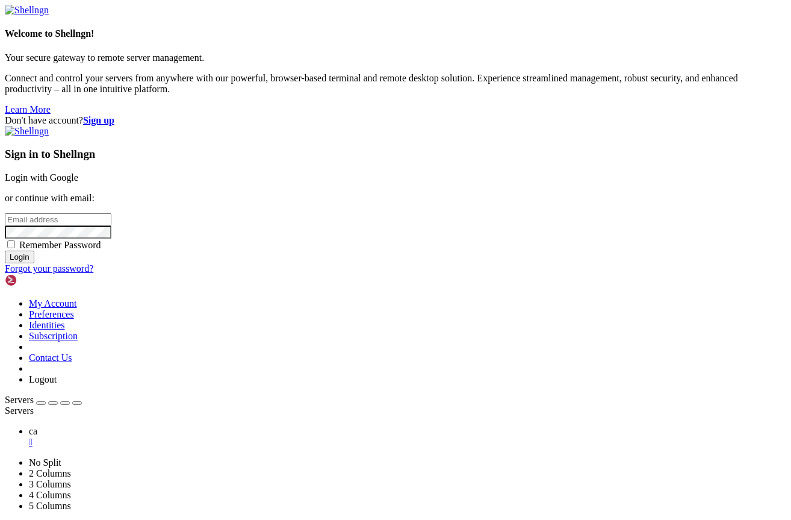 This screenshot has width=791, height=520. What do you see at coordinates (99, 120) in the screenshot?
I see `a: Sign up` at bounding box center [99, 120].